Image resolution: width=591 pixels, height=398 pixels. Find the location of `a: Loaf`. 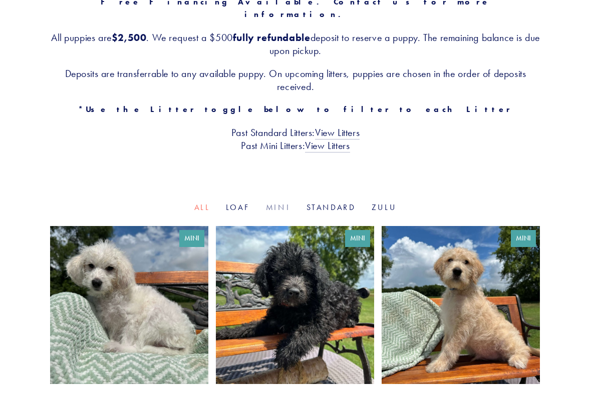

a: Loaf is located at coordinates (238, 207).